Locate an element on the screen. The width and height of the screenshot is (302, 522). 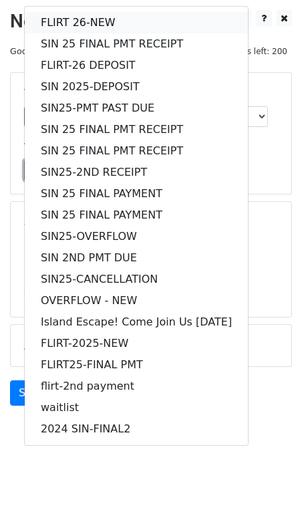
a: SIN25-2ND RECEIPT is located at coordinates (136, 172).